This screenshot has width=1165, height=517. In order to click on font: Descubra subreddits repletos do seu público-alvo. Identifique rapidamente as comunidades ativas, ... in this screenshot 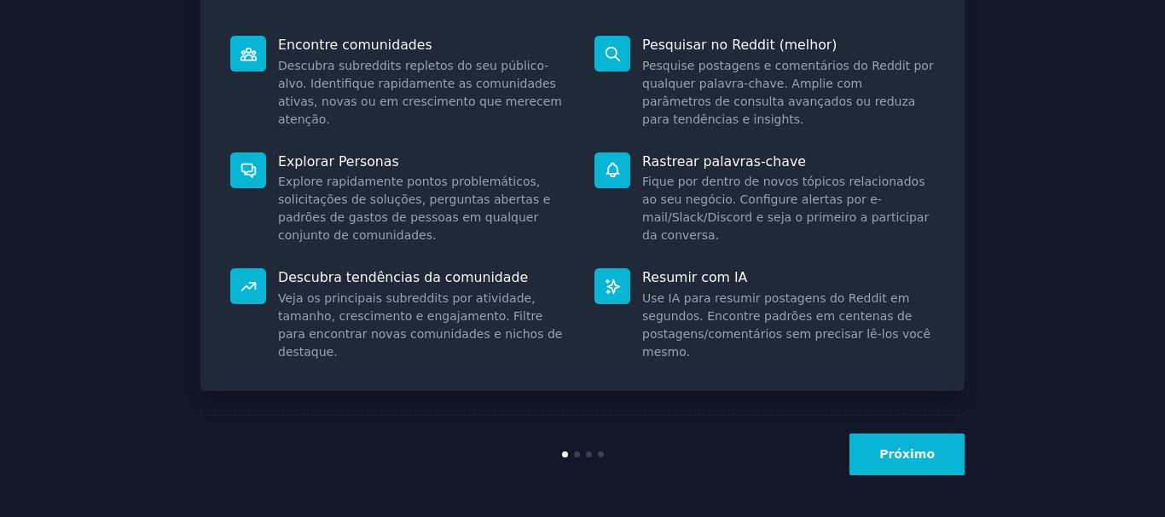, I will do `click(419, 92)`.